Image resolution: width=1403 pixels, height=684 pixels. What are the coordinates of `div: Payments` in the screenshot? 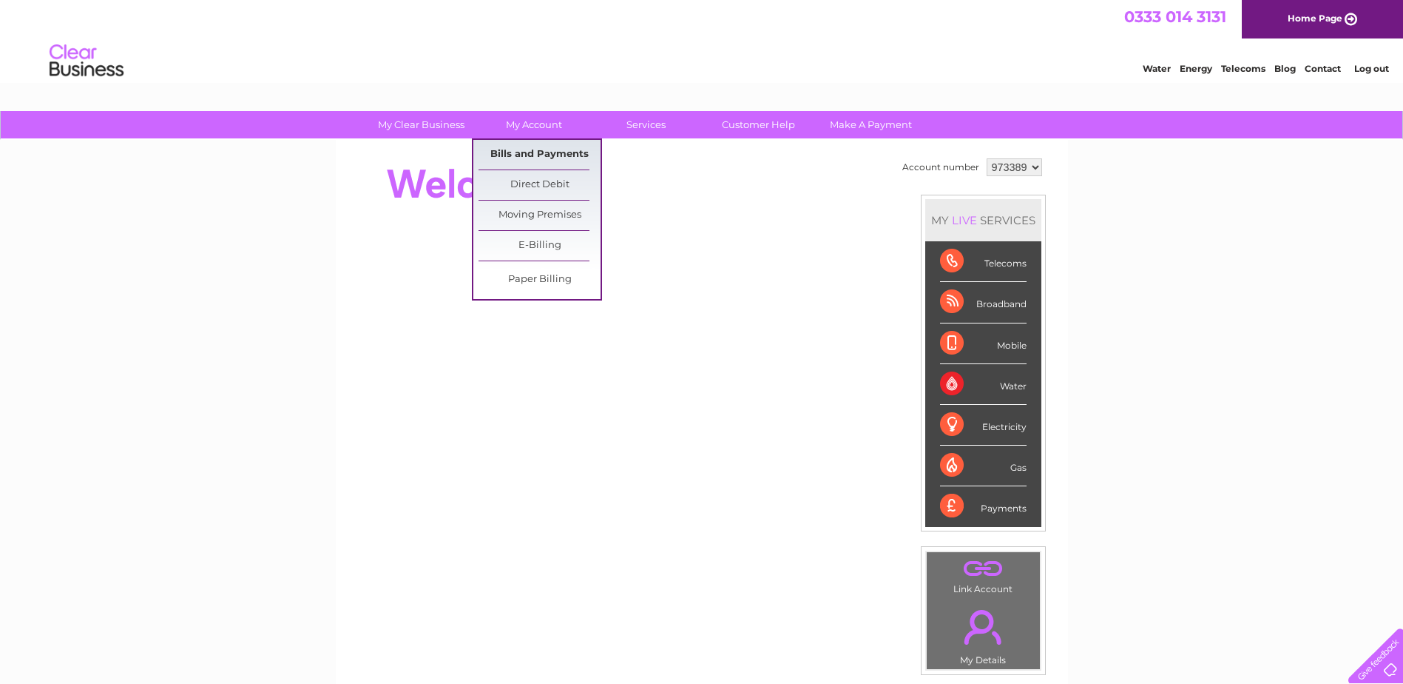 It's located at (983, 506).